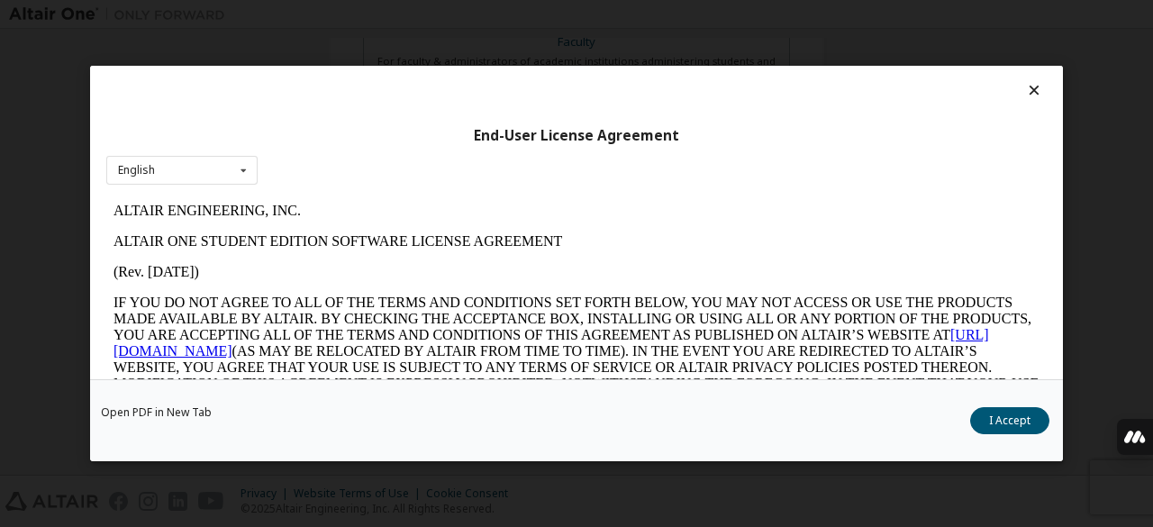  I want to click on p: IF YOU DO NOT AGREE TO ALL OF THE TERMS AND CONDITIONS SET FORTH BELOW, YOU MAY NOT ACCESS OR USE..., so click(470, 164).